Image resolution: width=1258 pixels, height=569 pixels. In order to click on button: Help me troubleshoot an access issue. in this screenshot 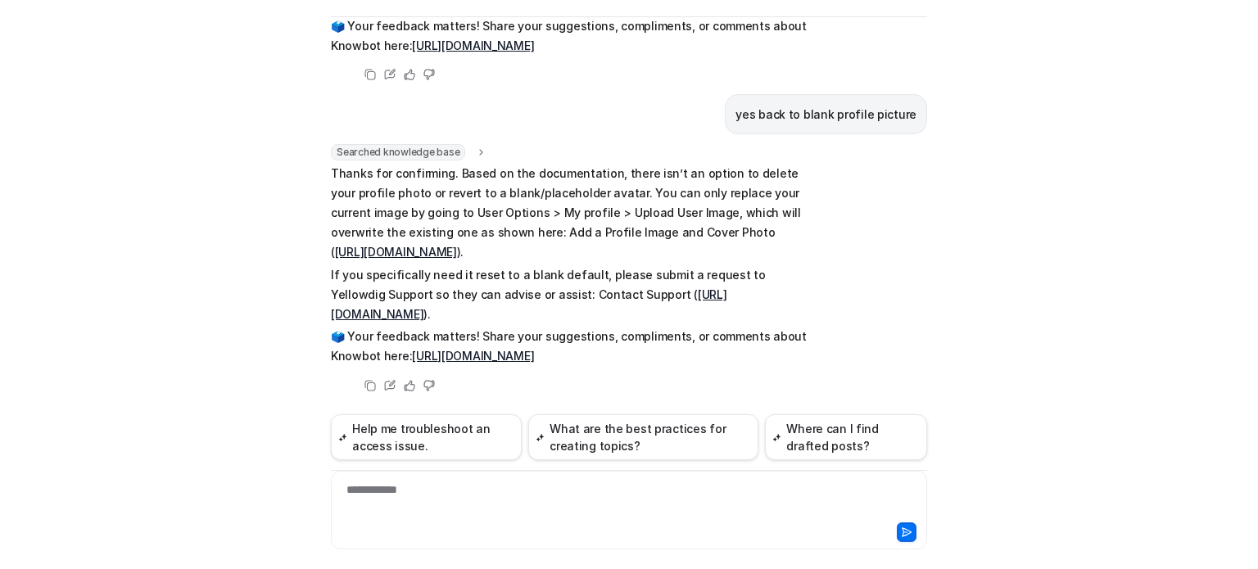, I will do `click(426, 437)`.